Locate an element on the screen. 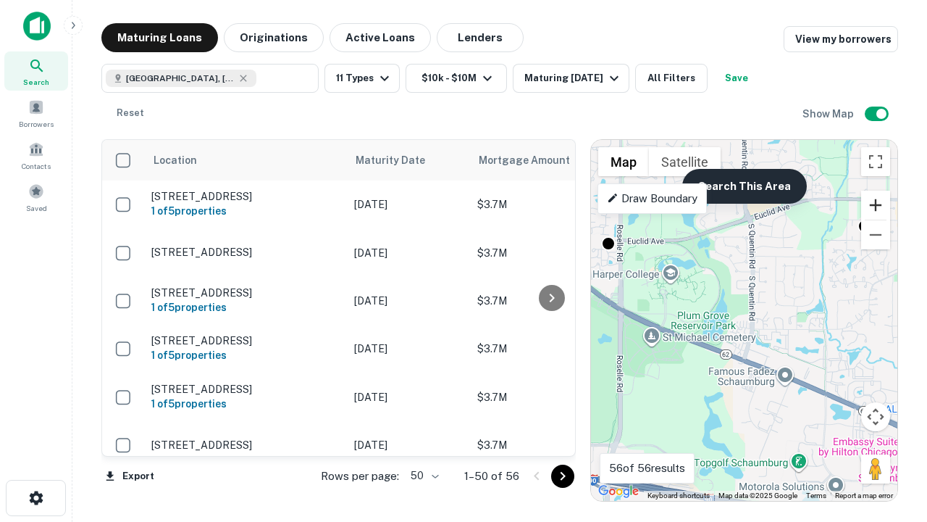 The width and height of the screenshot is (927, 522). a: View my borrowers is located at coordinates (841, 39).